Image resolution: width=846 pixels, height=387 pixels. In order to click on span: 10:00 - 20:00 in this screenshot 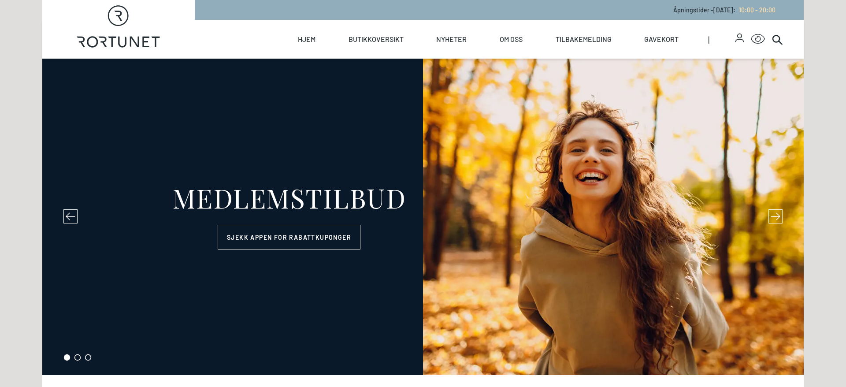, I will do `click(757, 10)`.